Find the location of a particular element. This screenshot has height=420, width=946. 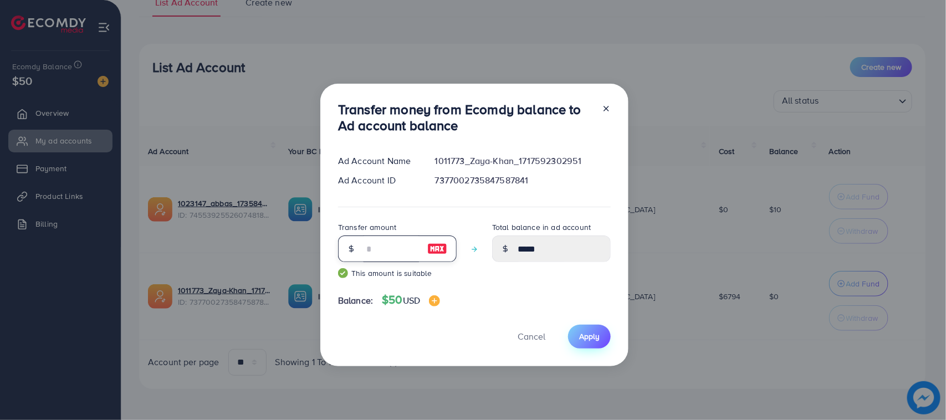

h4: $50 is located at coordinates (411, 300).